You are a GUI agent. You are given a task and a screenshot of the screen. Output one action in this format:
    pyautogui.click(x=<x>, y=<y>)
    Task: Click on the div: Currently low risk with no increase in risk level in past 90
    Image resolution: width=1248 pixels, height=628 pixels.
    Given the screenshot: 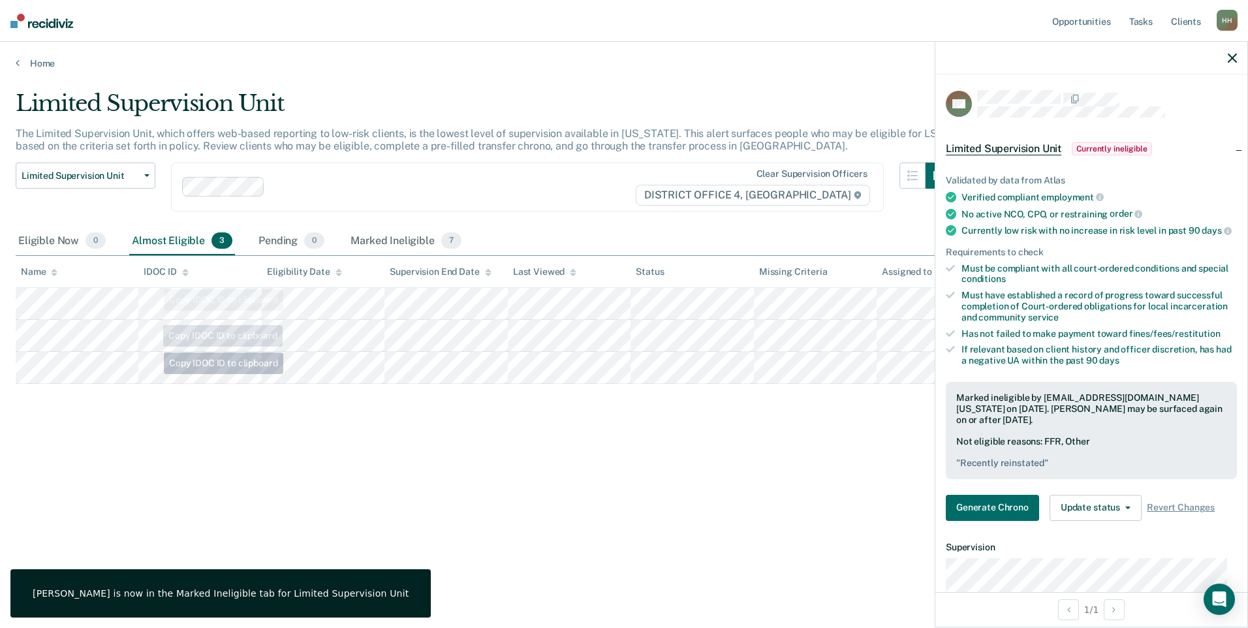 What is the action you would take?
    pyautogui.click(x=1099, y=230)
    